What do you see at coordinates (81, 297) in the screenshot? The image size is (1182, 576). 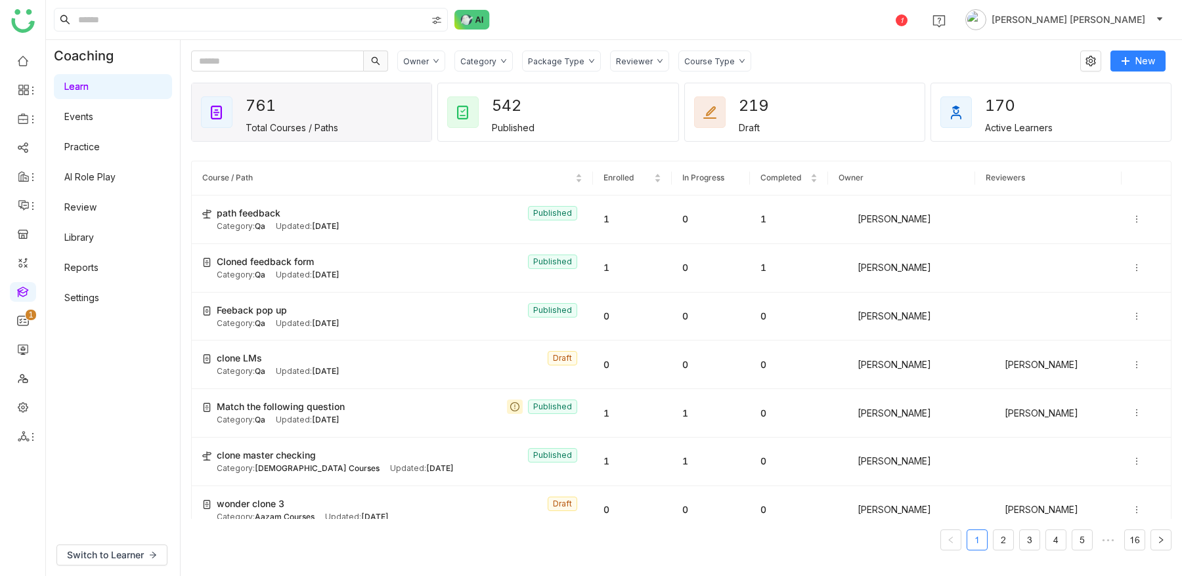 I see `a: Settings` at bounding box center [81, 297].